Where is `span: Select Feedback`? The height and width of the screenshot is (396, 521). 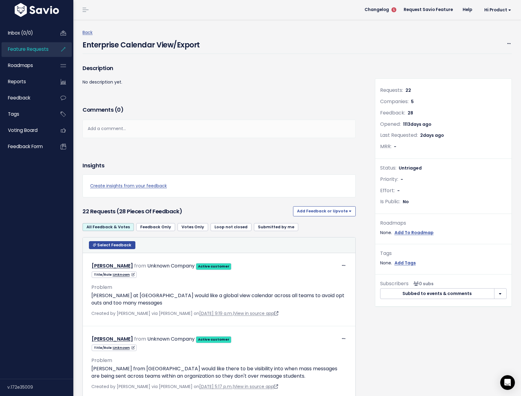
span: Select Feedback is located at coordinates (114, 245).